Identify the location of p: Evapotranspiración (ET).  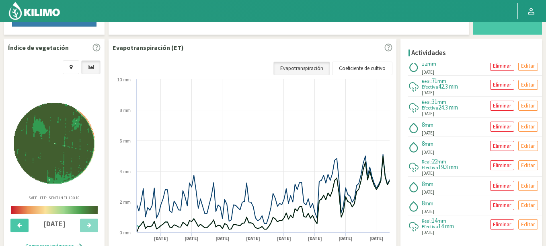
(148, 47).